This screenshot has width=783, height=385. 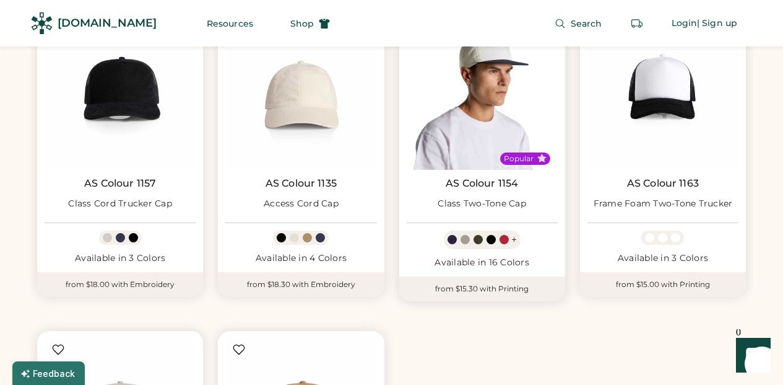 What do you see at coordinates (301, 94) in the screenshot?
I see `img: AS Colour 1135 Access Cord Cap` at bounding box center [301, 94].